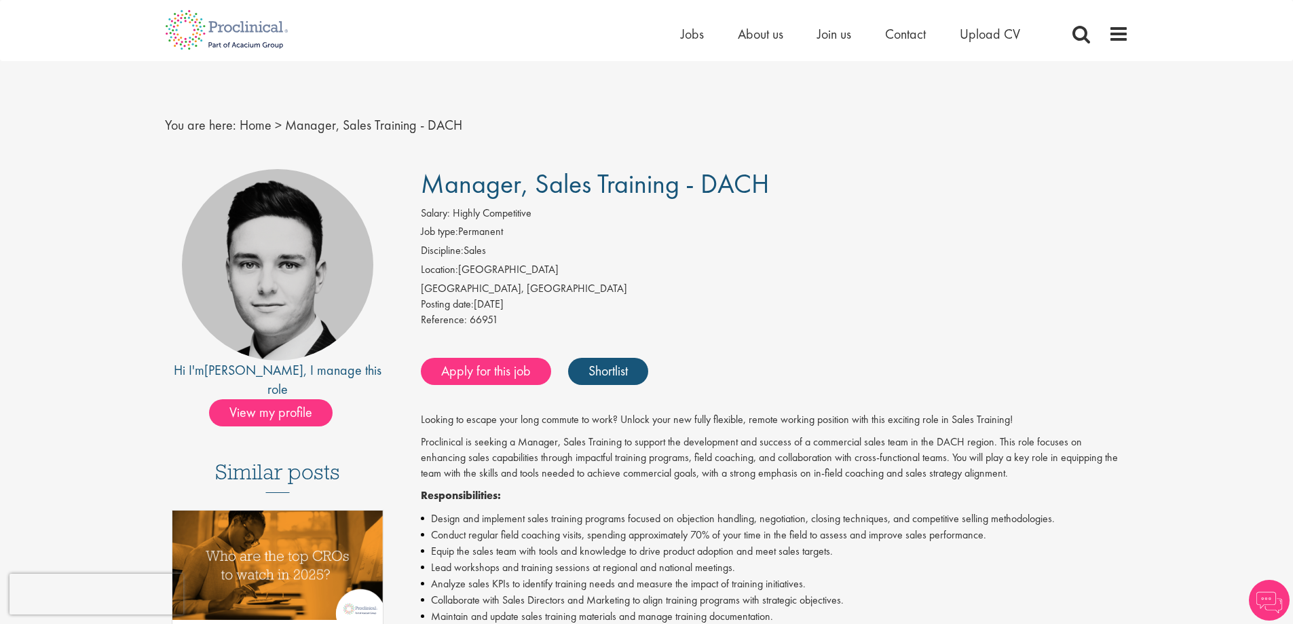  I want to click on img: Chatbot, so click(1270, 600).